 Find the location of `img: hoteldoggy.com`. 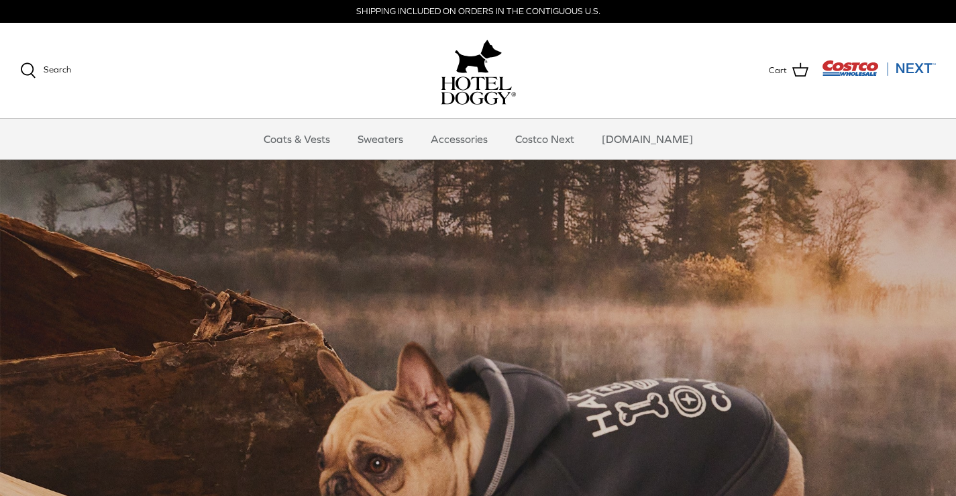

img: hoteldoggy.com is located at coordinates (478, 56).